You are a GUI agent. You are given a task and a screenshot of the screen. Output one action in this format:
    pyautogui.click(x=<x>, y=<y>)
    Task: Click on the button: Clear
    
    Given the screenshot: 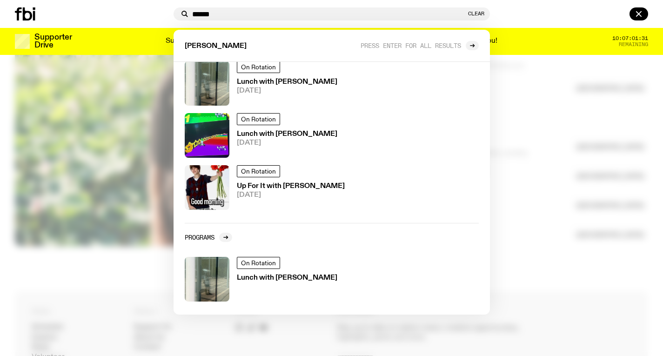 What is the action you would take?
    pyautogui.click(x=476, y=13)
    